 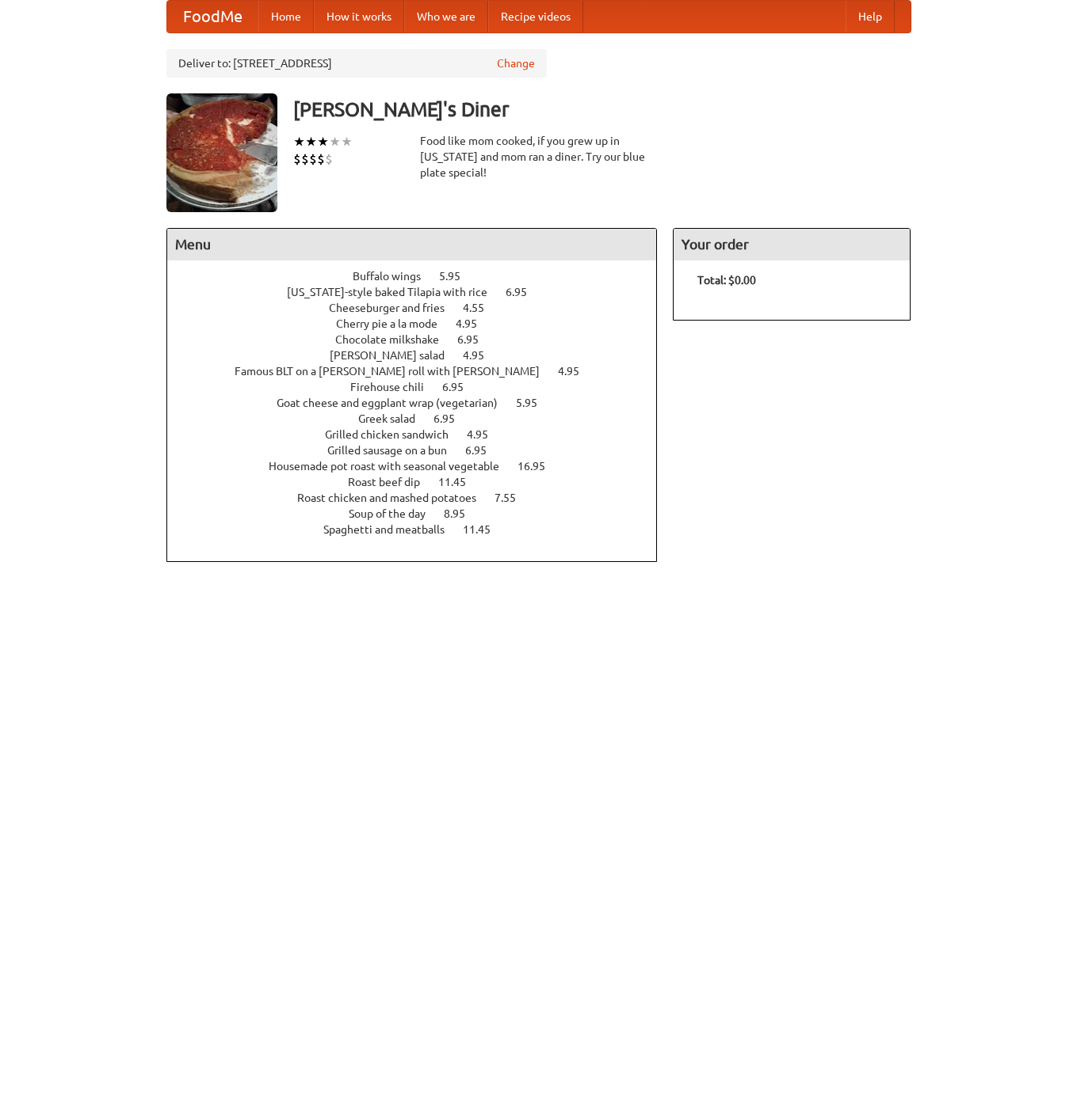 What do you see at coordinates (395, 340) in the screenshot?
I see `span: Chocolate milkshake` at bounding box center [395, 340].